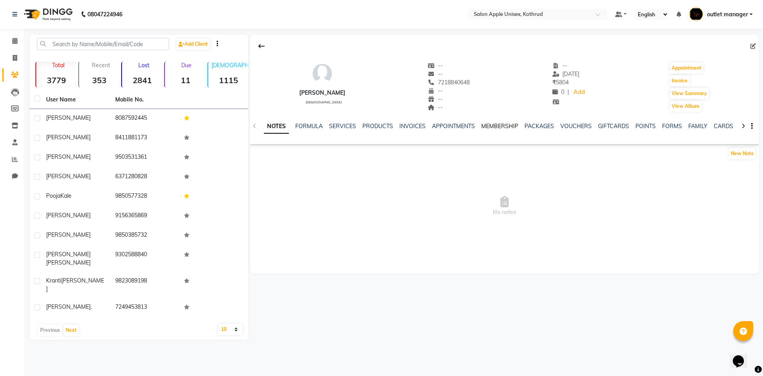 Image resolution: width=763 pixels, height=376 pixels. Describe the element at coordinates (558, 92) in the screenshot. I see `span: 0` at that location.